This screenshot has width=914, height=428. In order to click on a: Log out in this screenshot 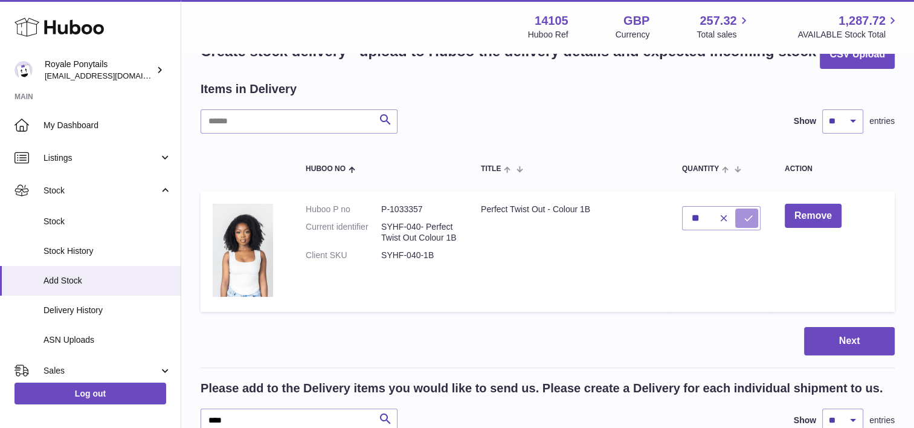, I will do `click(90, 393)`.